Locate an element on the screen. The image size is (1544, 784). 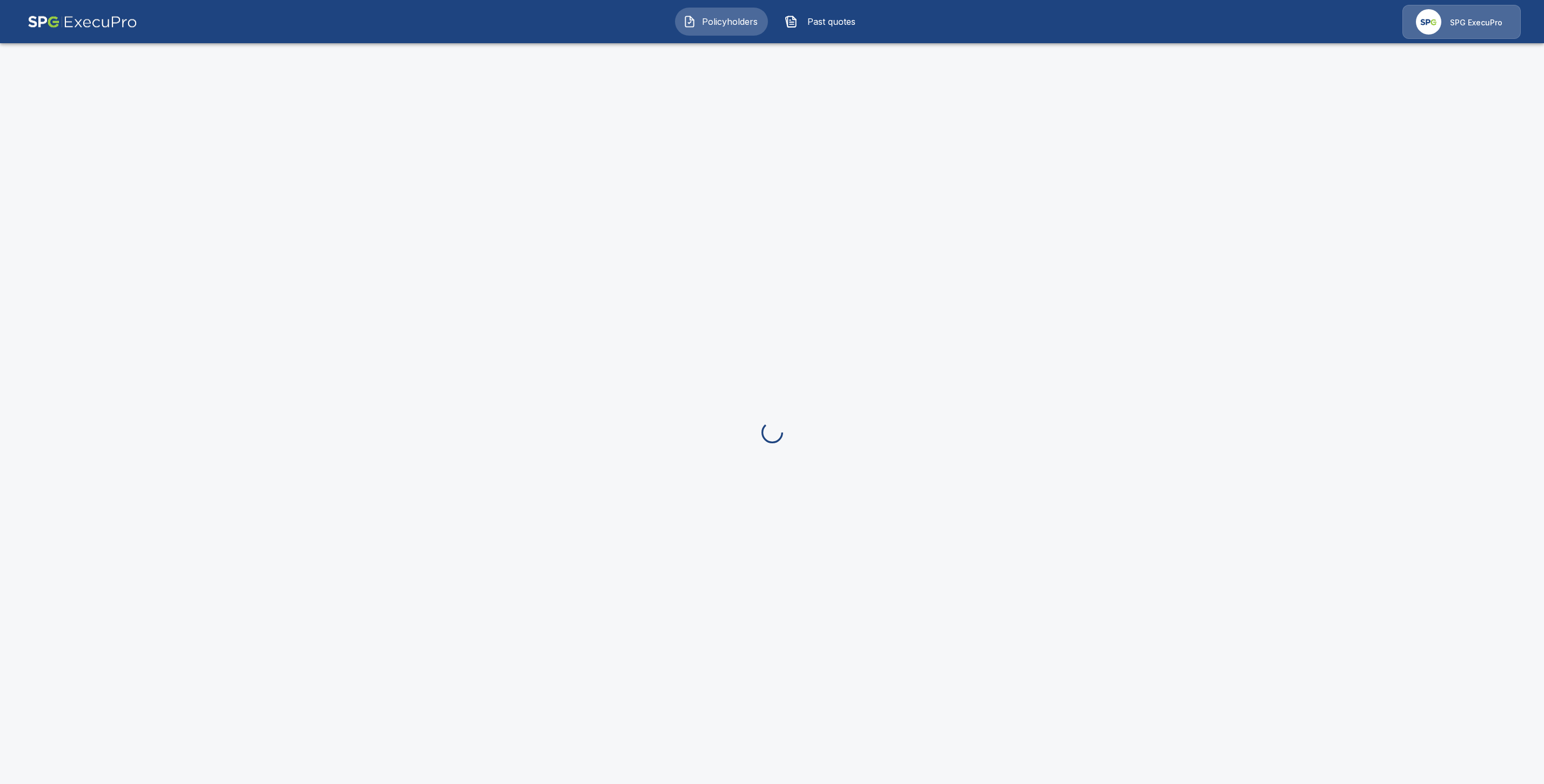
a: Agency IconSPG ExecuPro is located at coordinates (1461, 22).